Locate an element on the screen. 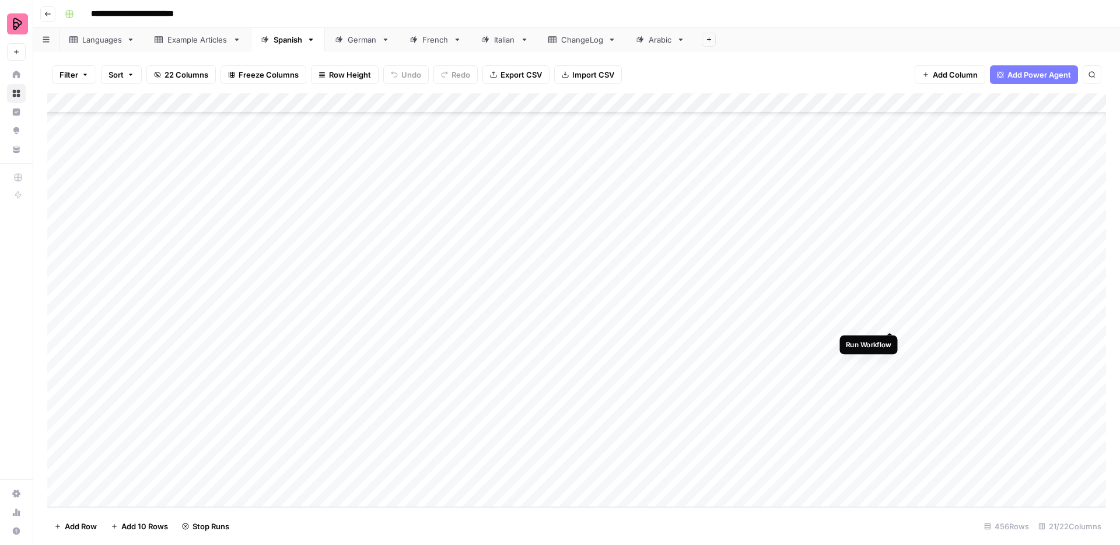  a: Browse is located at coordinates (16, 93).